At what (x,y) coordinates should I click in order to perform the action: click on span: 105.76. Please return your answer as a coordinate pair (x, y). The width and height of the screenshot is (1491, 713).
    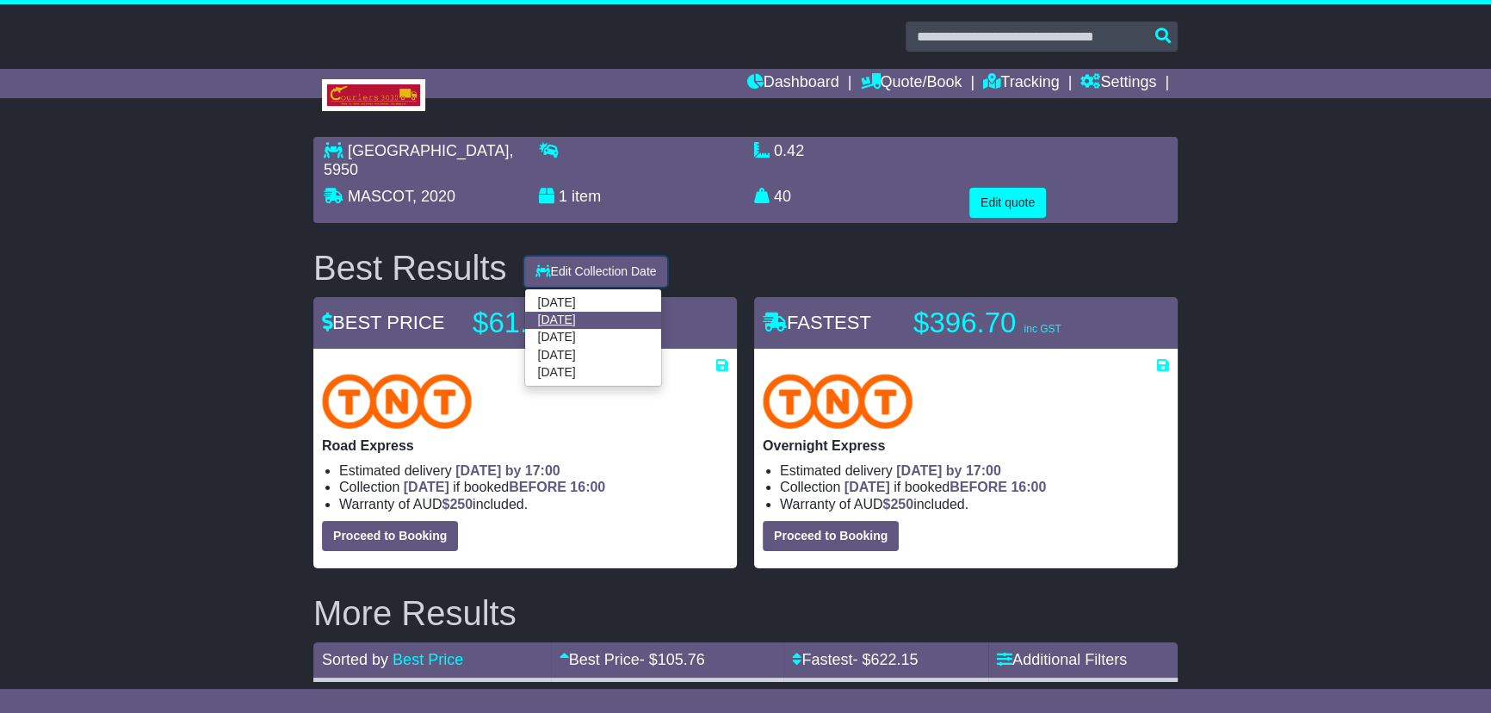
    Looking at the image, I should click on (681, 659).